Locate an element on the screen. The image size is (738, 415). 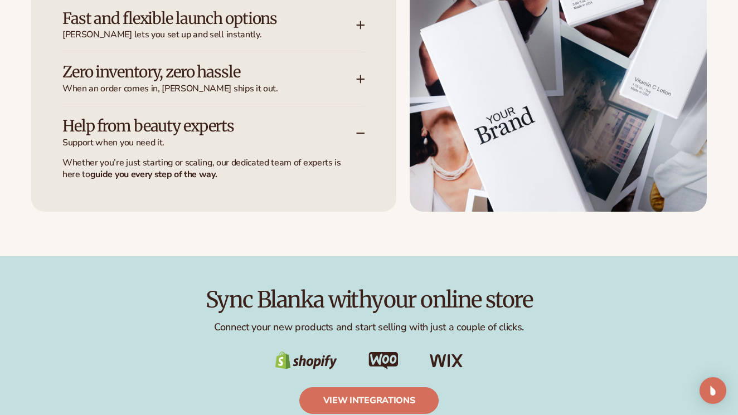
span: Support when you need it. is located at coordinates (209, 143).